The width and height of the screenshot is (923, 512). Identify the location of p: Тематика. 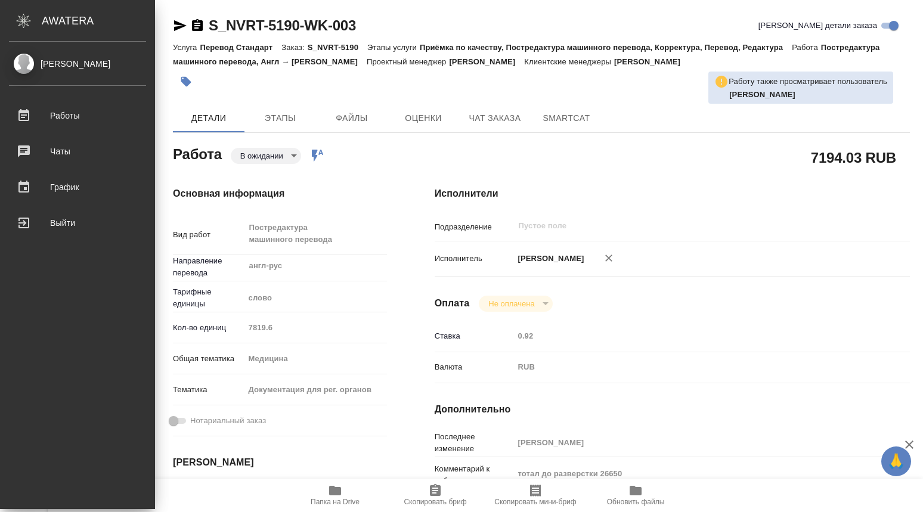
(209, 390).